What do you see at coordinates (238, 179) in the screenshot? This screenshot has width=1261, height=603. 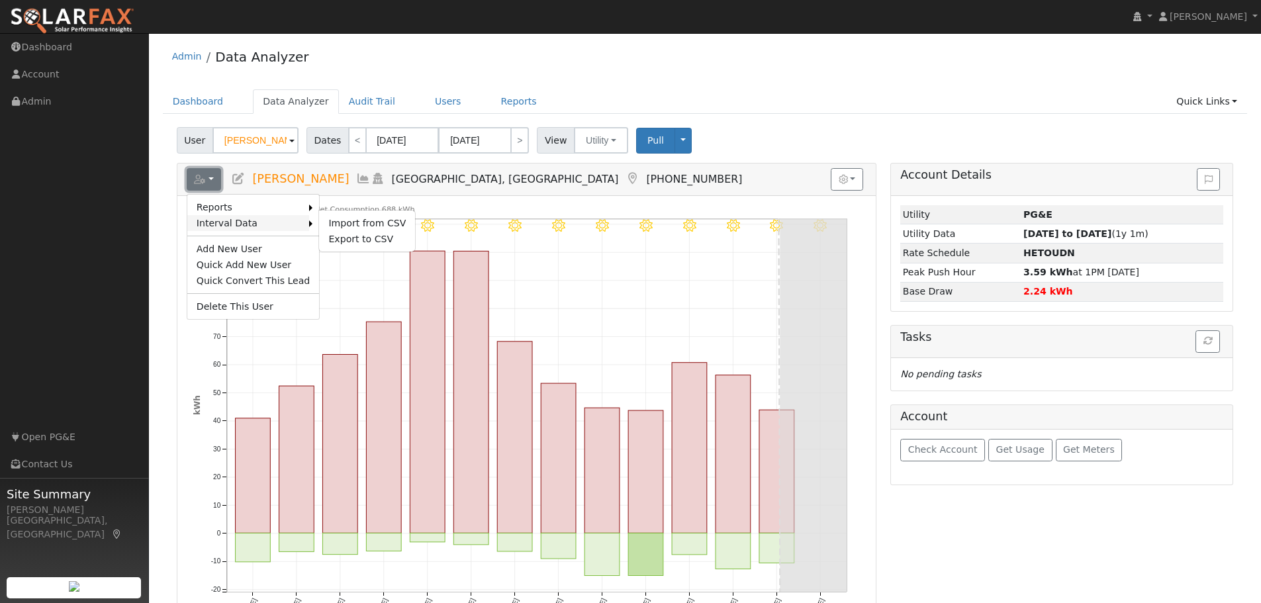 I see `a: Edit User (35800)` at bounding box center [238, 179].